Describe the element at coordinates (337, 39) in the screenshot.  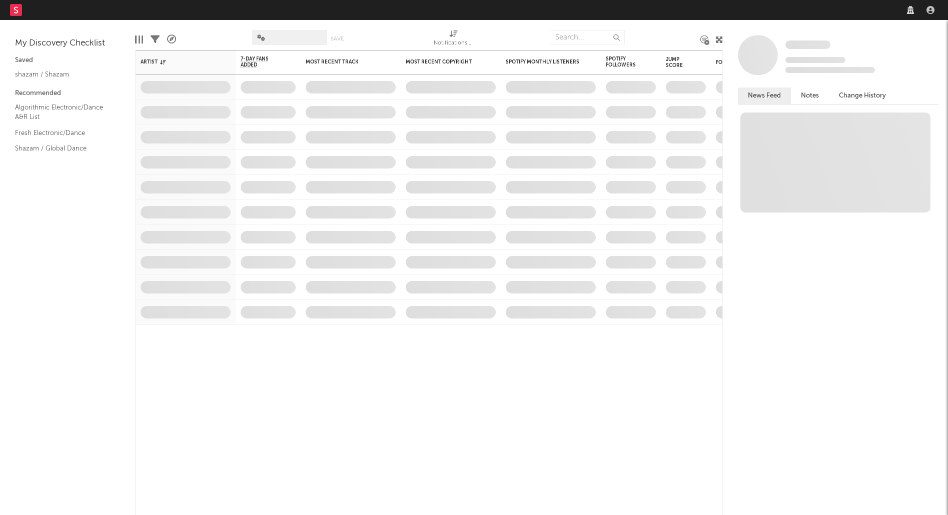
I see `button: Save` at that location.